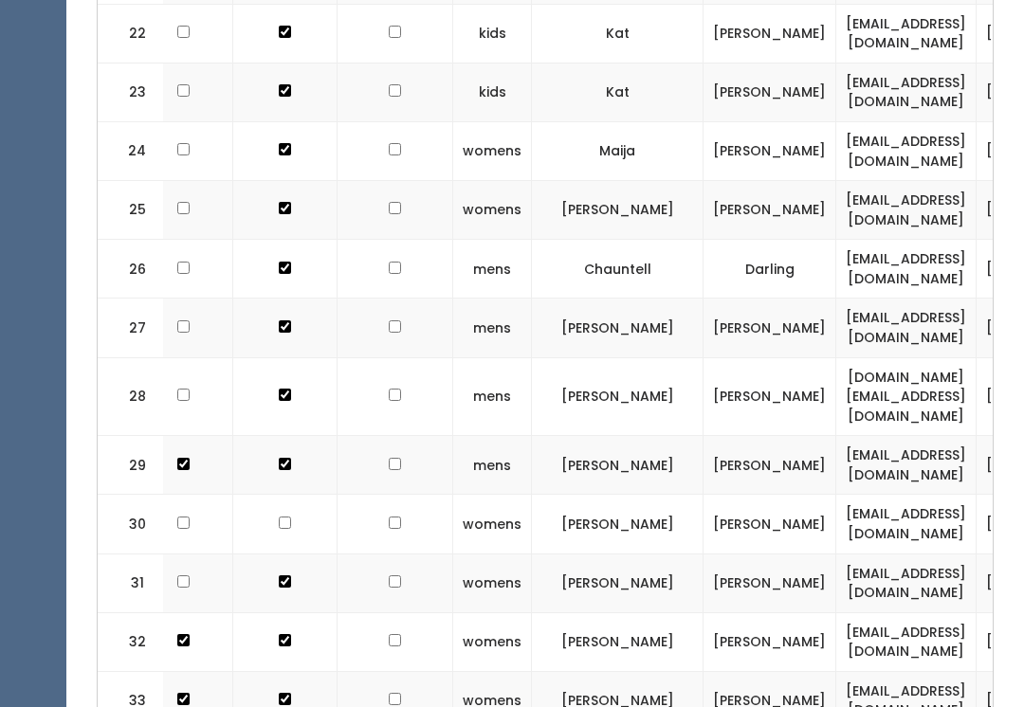 The width and height of the screenshot is (1024, 707). Describe the element at coordinates (617, 151) in the screenshot. I see `td: Maija` at that location.